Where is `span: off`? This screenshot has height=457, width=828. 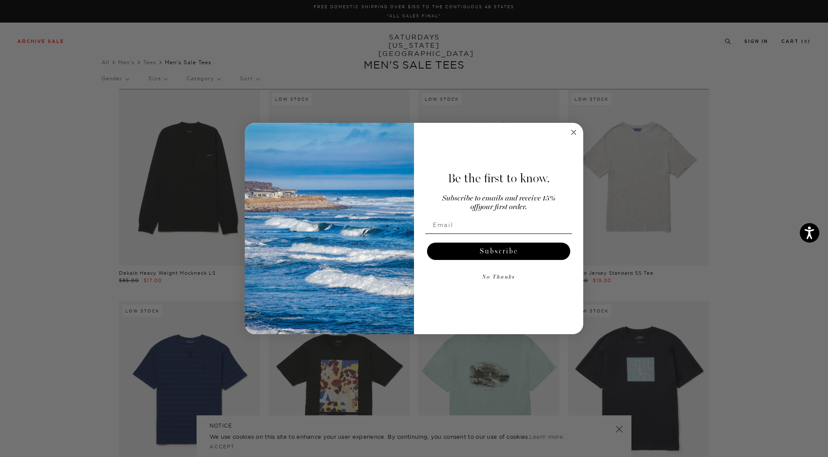
span: off is located at coordinates (474, 207).